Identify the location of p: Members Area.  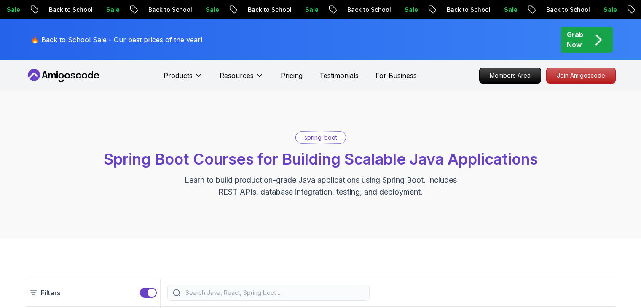
(510, 75).